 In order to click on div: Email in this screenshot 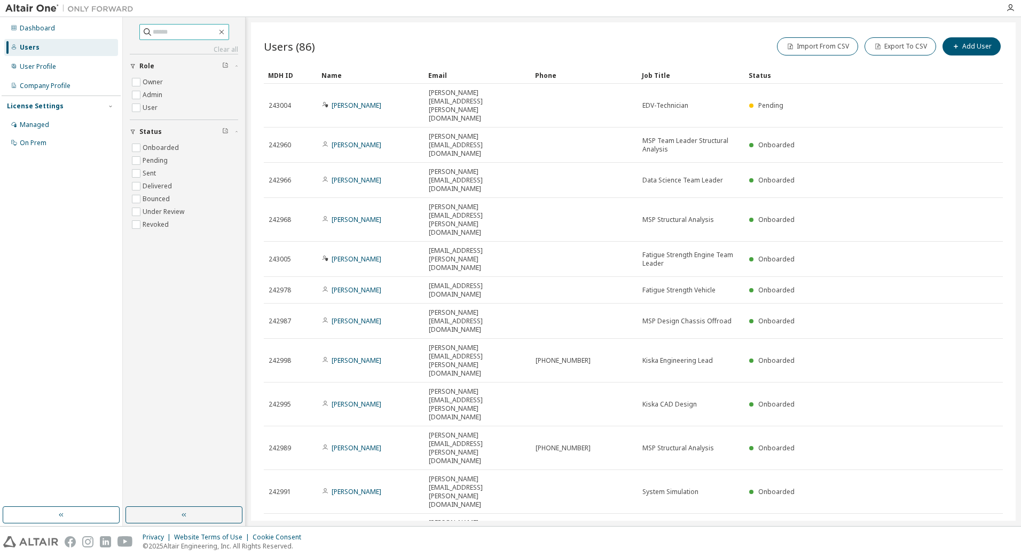, I will do `click(477, 75)`.